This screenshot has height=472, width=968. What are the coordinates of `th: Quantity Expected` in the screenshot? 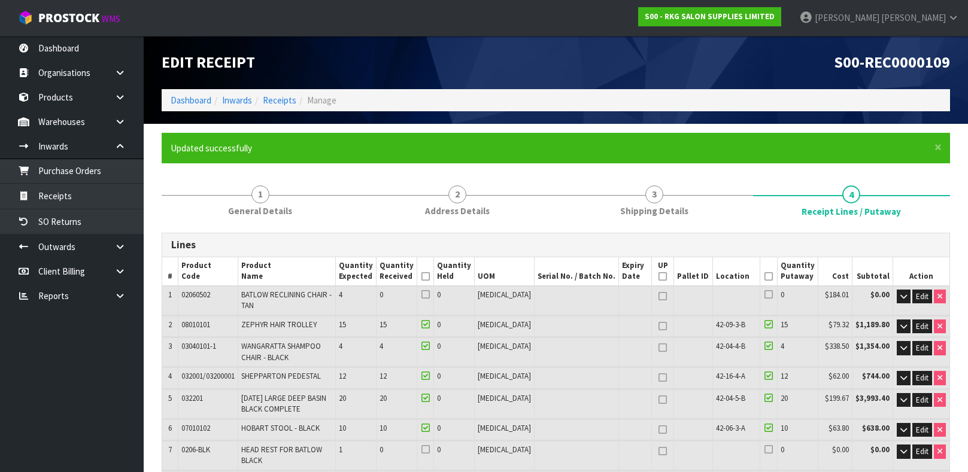 It's located at (356, 272).